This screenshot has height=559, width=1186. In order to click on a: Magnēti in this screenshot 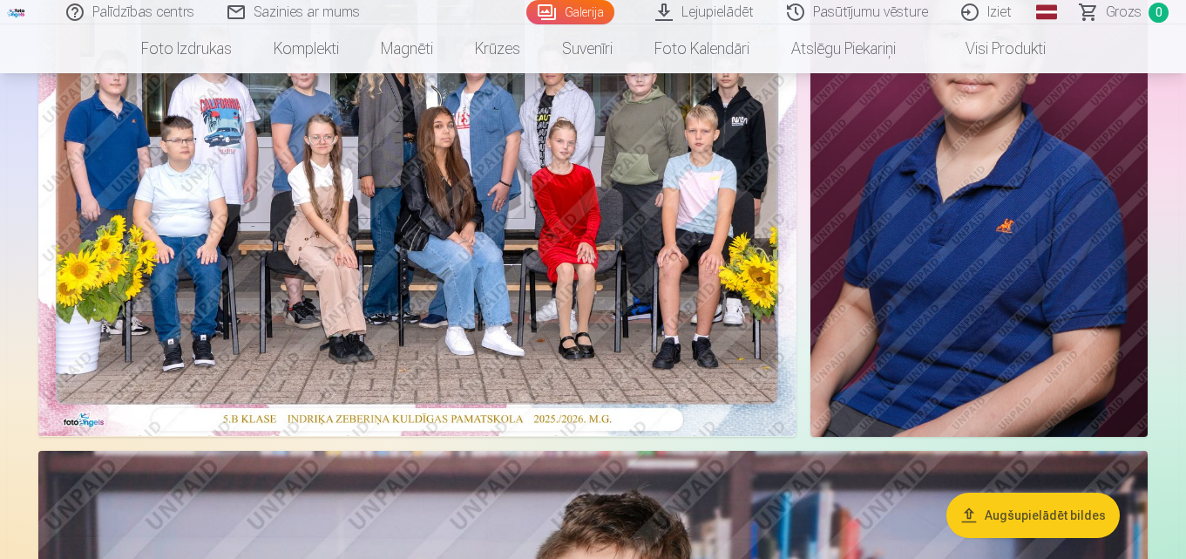, I will do `click(407, 49)`.